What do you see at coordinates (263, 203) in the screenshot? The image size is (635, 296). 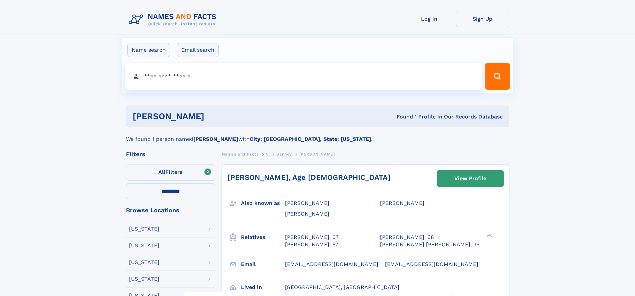 I see `h3: Also known as` at bounding box center [263, 203].